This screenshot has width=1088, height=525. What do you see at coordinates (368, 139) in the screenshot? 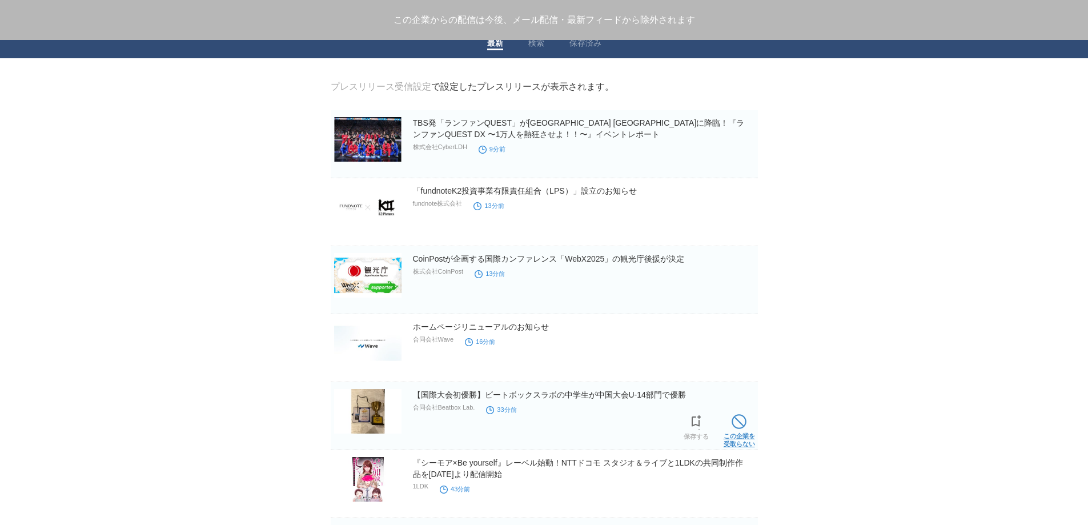
I see `img: TBS発「ランファンQUEST」がLaLa arena TOKYO-BAYに降臨！『ランファンQUEST DX 〜1万人を熱狂させよ！！〜』イベントレポート` at bounding box center [368, 139].